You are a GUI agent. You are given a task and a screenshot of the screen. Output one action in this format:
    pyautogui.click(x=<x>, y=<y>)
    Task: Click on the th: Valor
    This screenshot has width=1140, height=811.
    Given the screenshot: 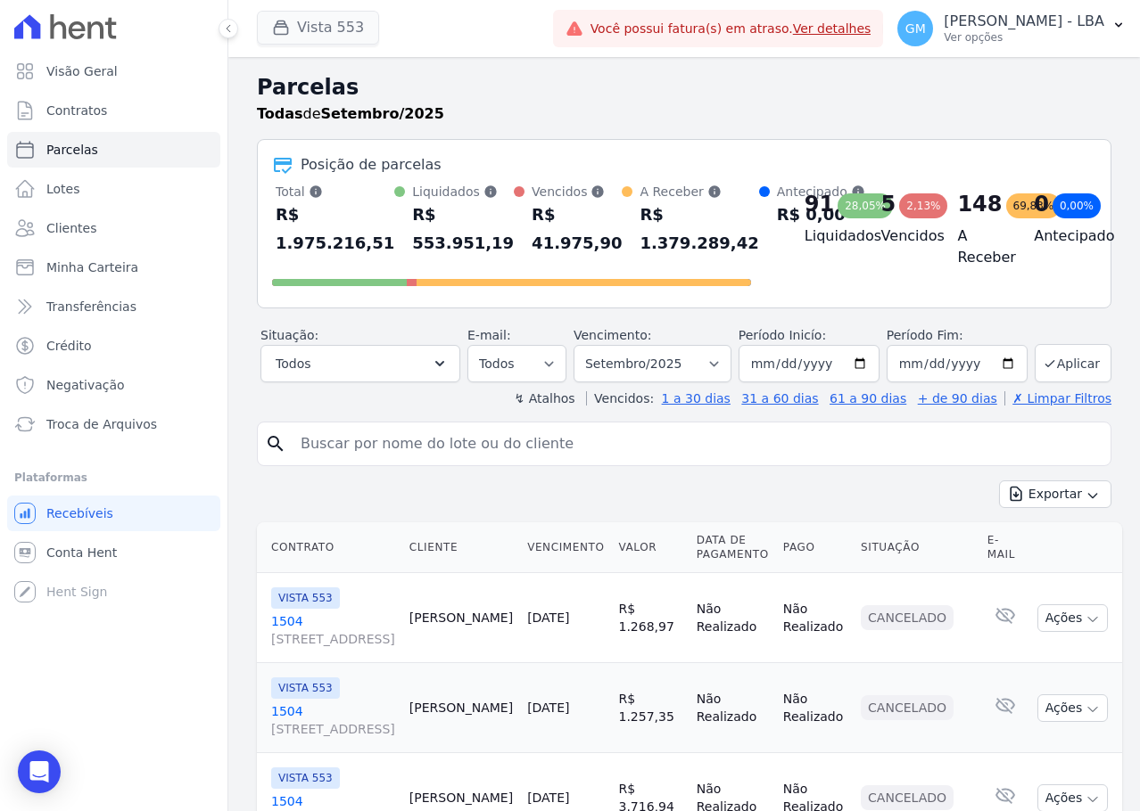 What is the action you would take?
    pyautogui.click(x=650, y=547)
    